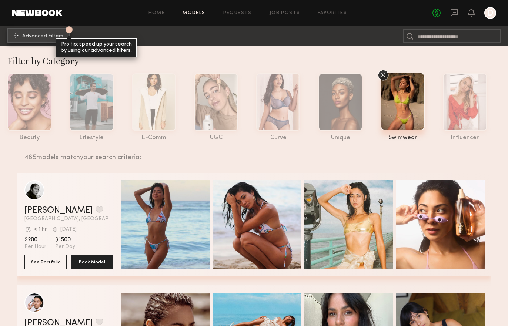 This screenshot has width=508, height=326. I want to click on span: Per Day, so click(65, 247).